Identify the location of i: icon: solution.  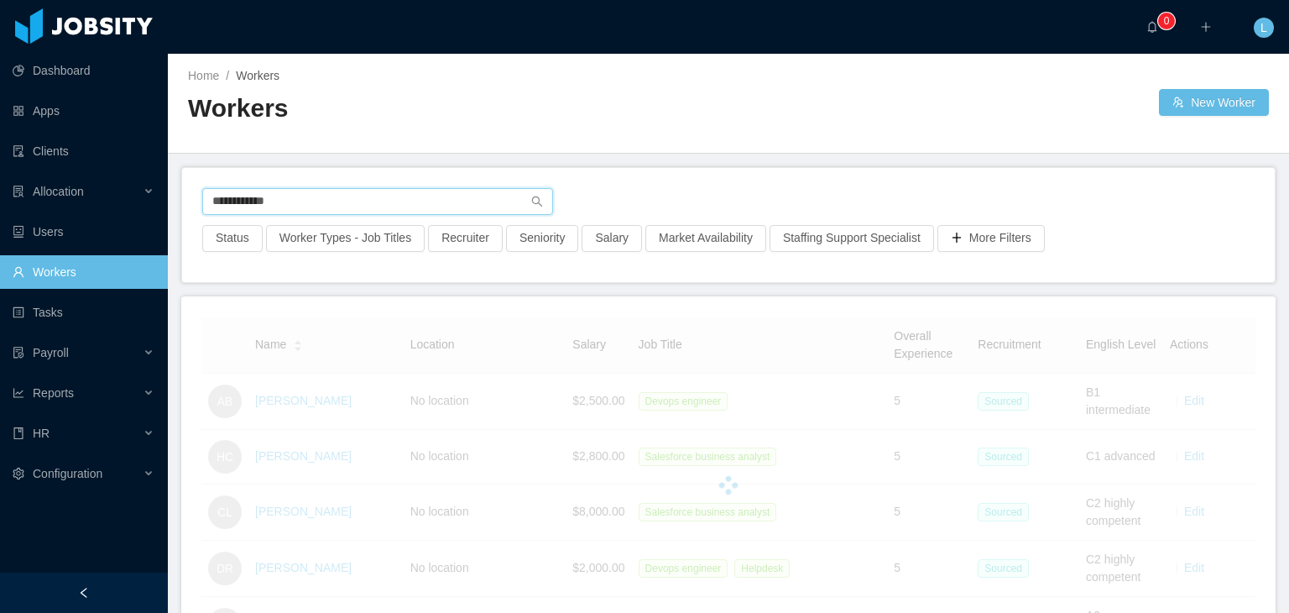
(18, 191).